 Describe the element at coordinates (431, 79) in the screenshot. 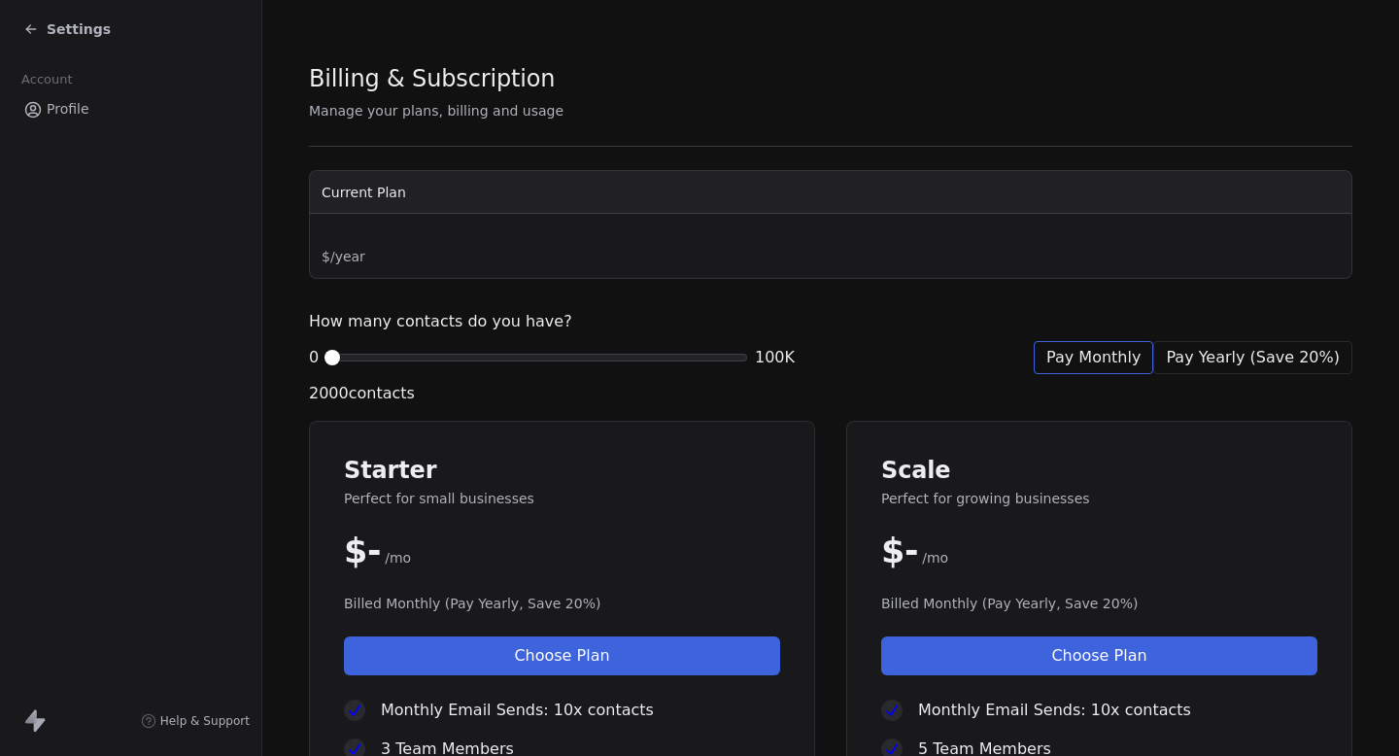

I see `span: Billing & Subscription` at that location.